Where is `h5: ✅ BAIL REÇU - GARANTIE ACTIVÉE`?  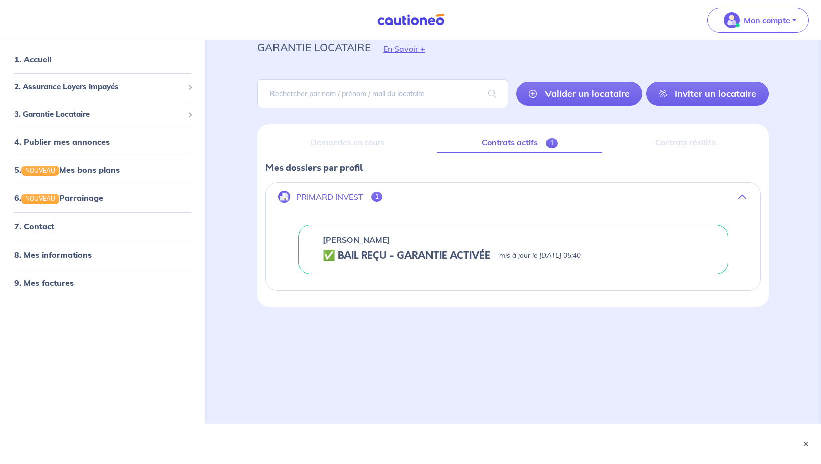 h5: ✅ BAIL REÇU - GARANTIE ACTIVÉE is located at coordinates (406, 255).